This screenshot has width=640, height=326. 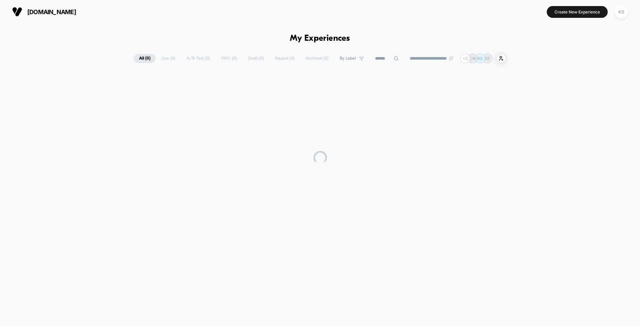 What do you see at coordinates (621, 12) in the screenshot?
I see `button: KS` at bounding box center [621, 12].